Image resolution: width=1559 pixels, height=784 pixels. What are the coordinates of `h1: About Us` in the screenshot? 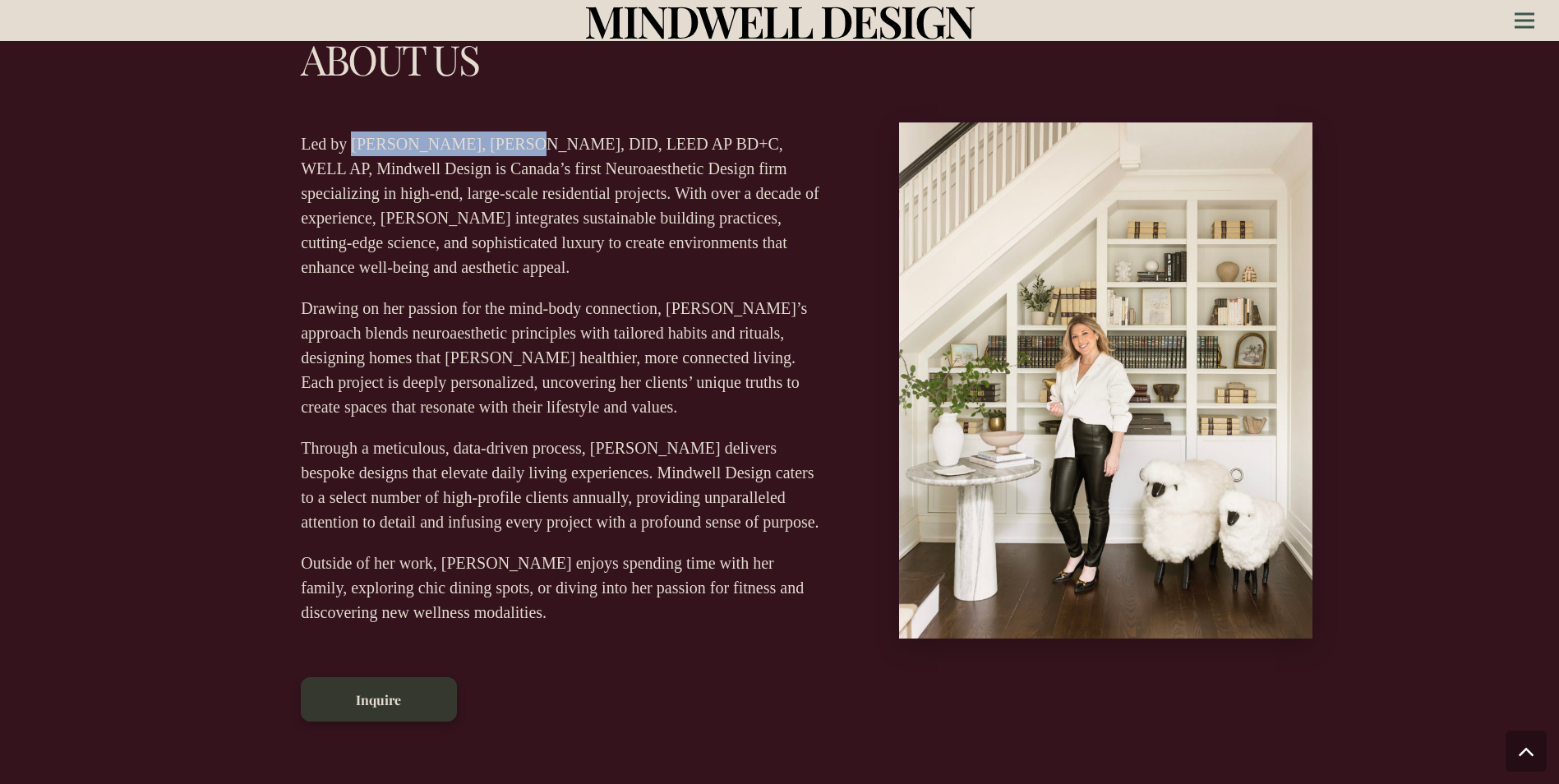 It's located at (390, 59).